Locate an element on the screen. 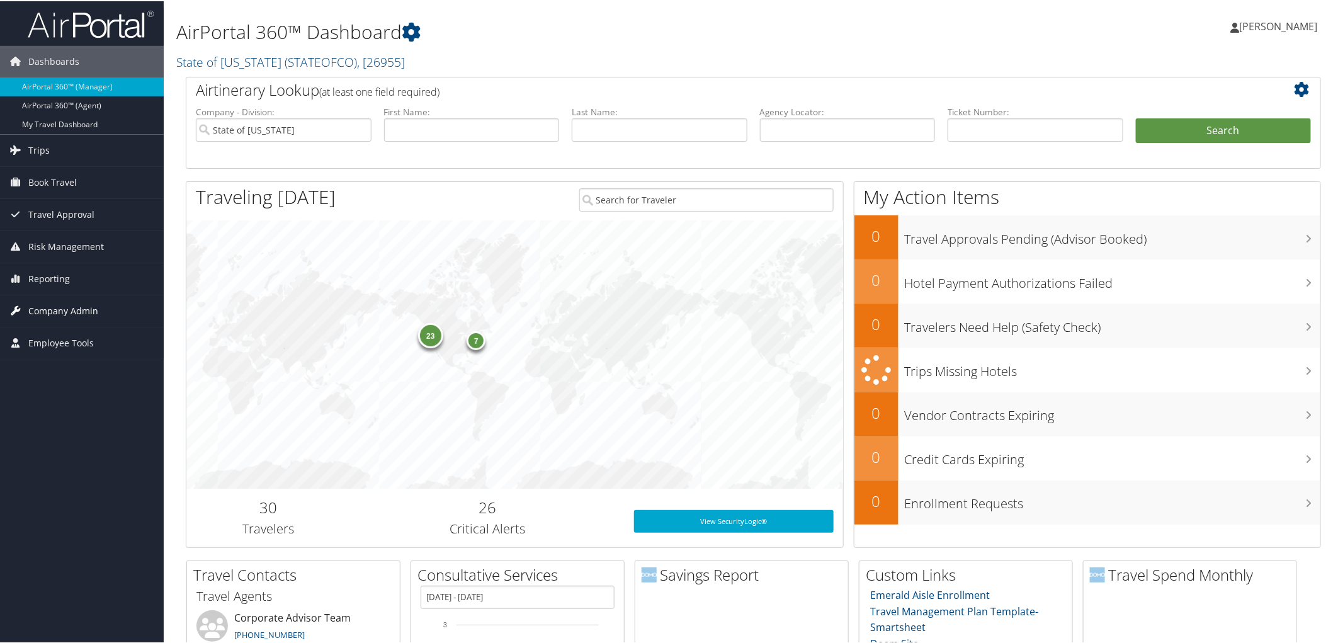 The height and width of the screenshot is (643, 1338). a: Travel Management Plan Template- Smartsheet is located at coordinates (955, 618).